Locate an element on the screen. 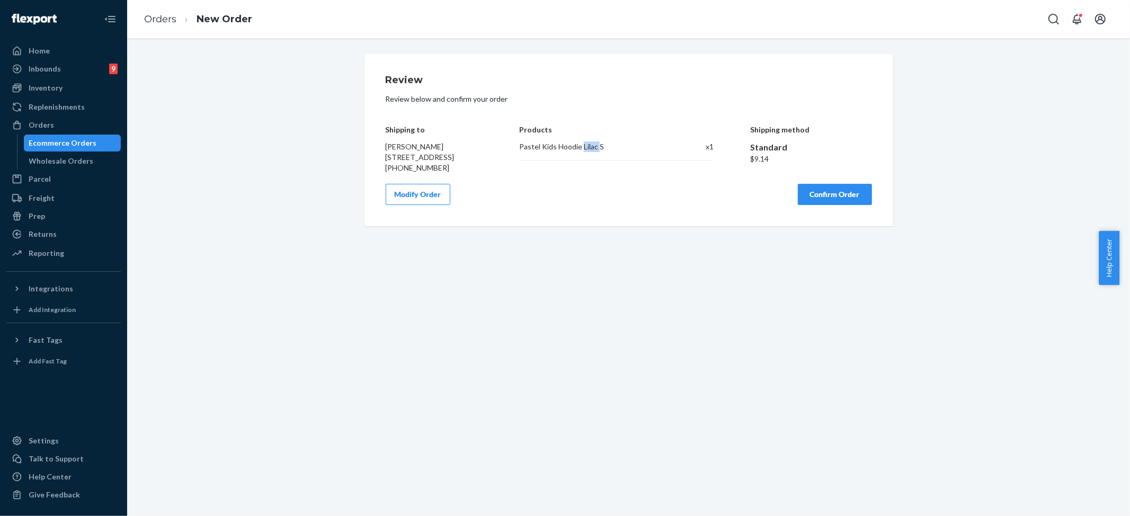  a: Reporting is located at coordinates (64, 253).